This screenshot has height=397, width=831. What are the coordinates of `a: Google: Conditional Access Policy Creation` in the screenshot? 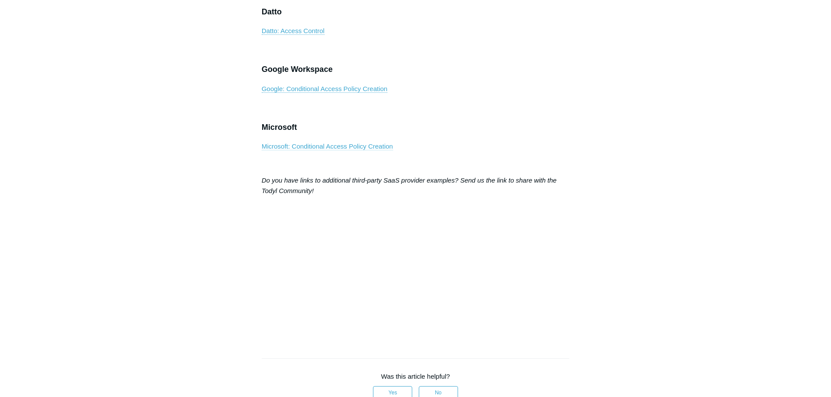 It's located at (325, 89).